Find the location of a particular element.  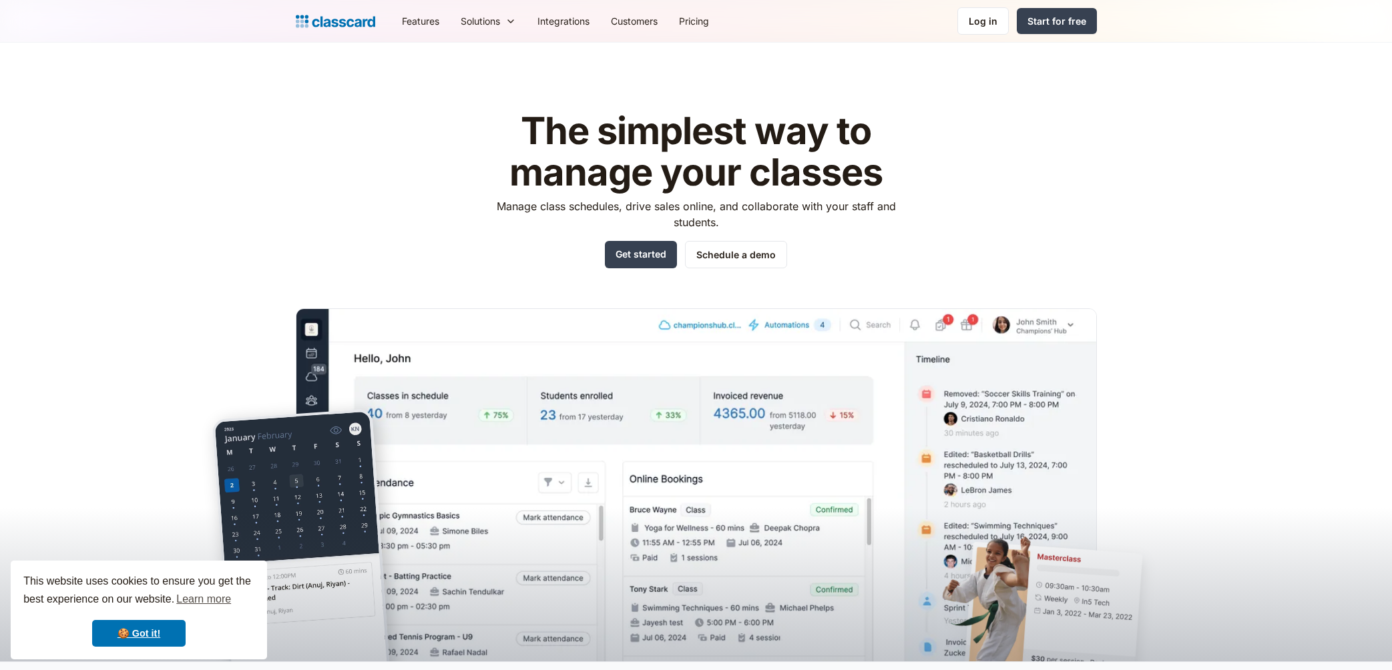

span: This website uses cookies to ensure you get the best experience on our website. is located at coordinates (139, 592).